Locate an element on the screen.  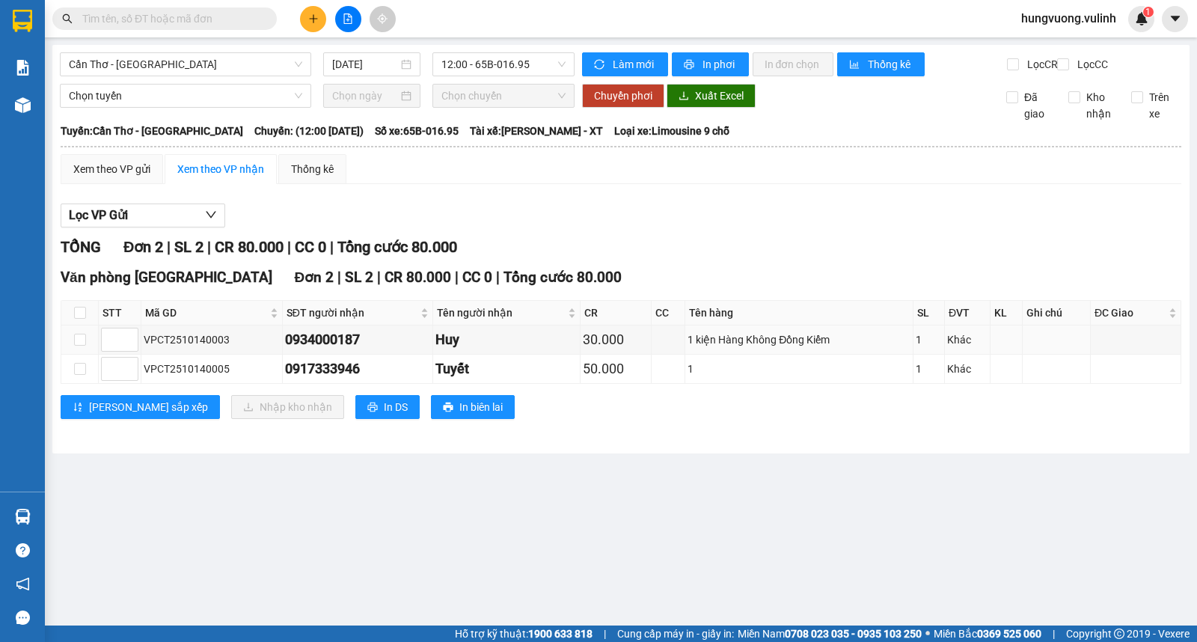
div: Xem theo VP gửi is located at coordinates (111, 169).